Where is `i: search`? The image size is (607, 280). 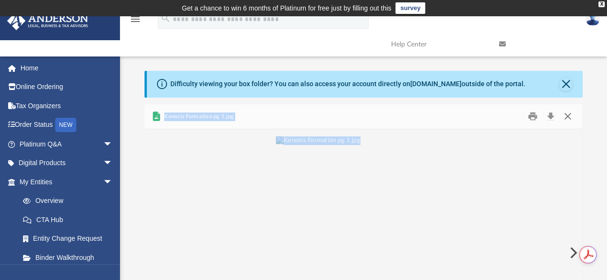
i: search is located at coordinates (165, 18).